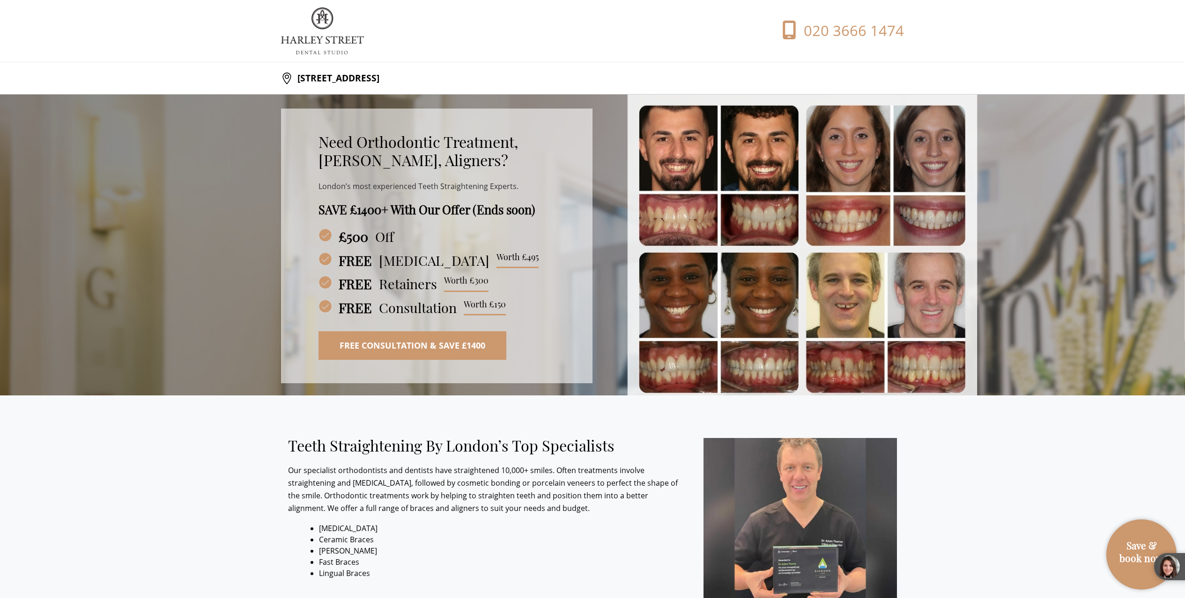  Describe the element at coordinates (500, 562) in the screenshot. I see `li: Fast Braces` at that location.